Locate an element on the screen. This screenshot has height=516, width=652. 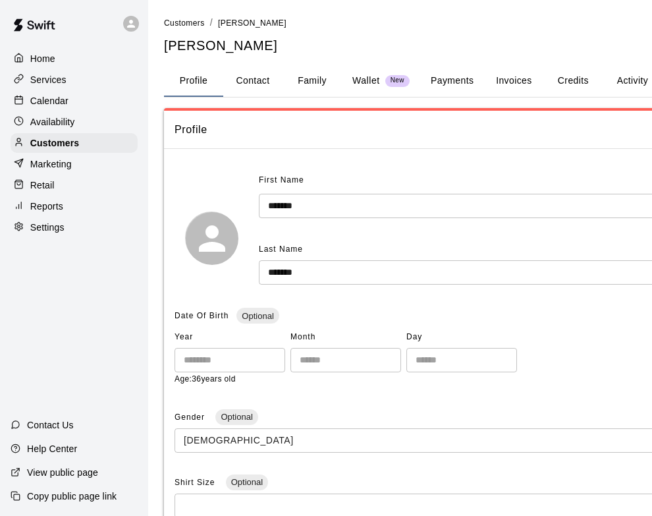
p: Settings is located at coordinates (47, 227).